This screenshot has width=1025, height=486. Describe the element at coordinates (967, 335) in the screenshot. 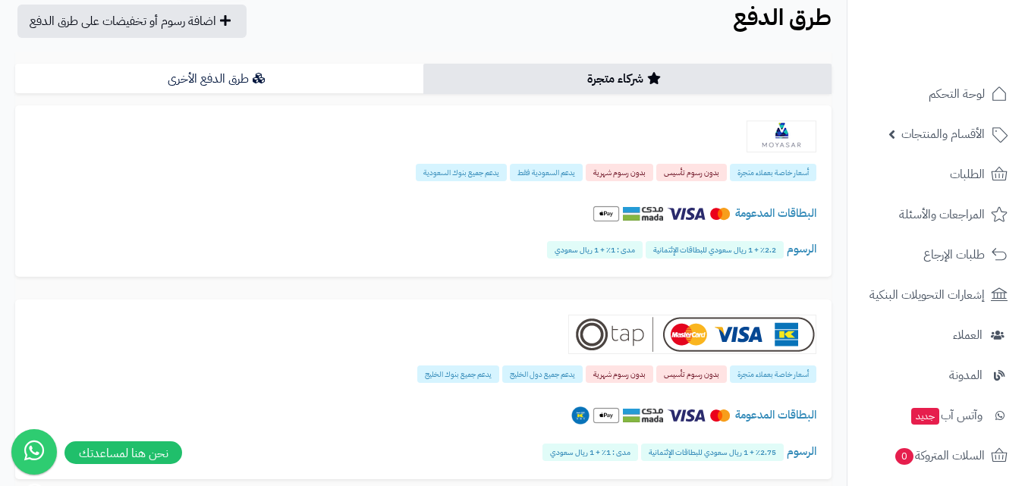

I see `span: العملاء` at that location.